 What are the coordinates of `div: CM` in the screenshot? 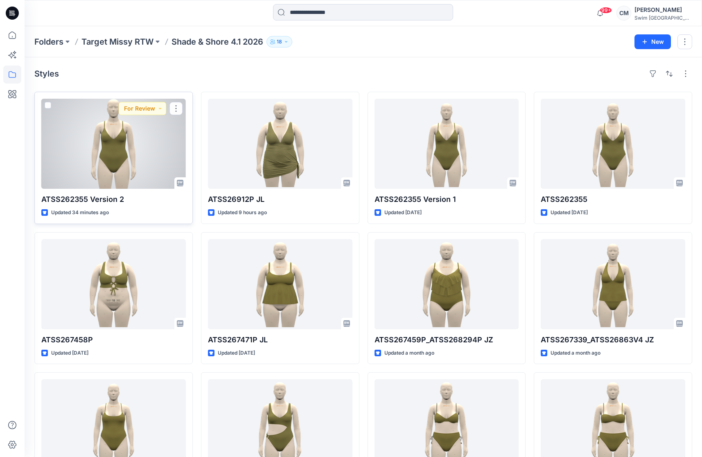 It's located at (624, 13).